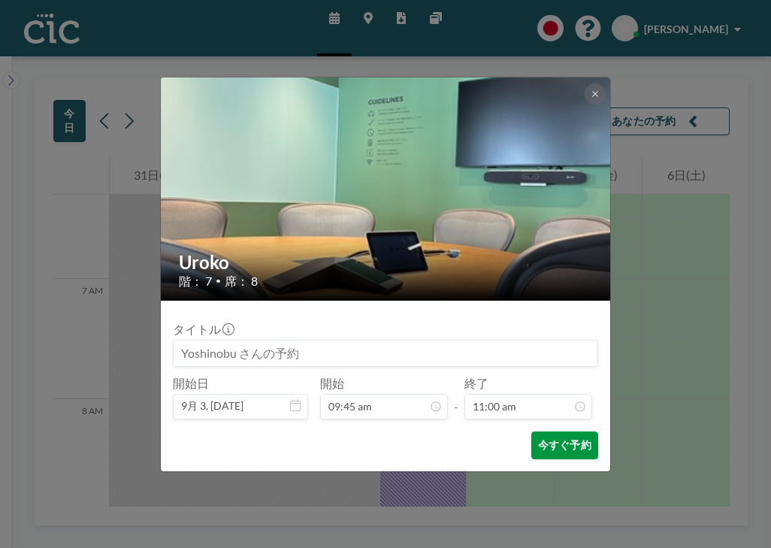 Image resolution: width=771 pixels, height=548 pixels. Describe the element at coordinates (191, 383) in the screenshot. I see `label: 開始日` at that location.